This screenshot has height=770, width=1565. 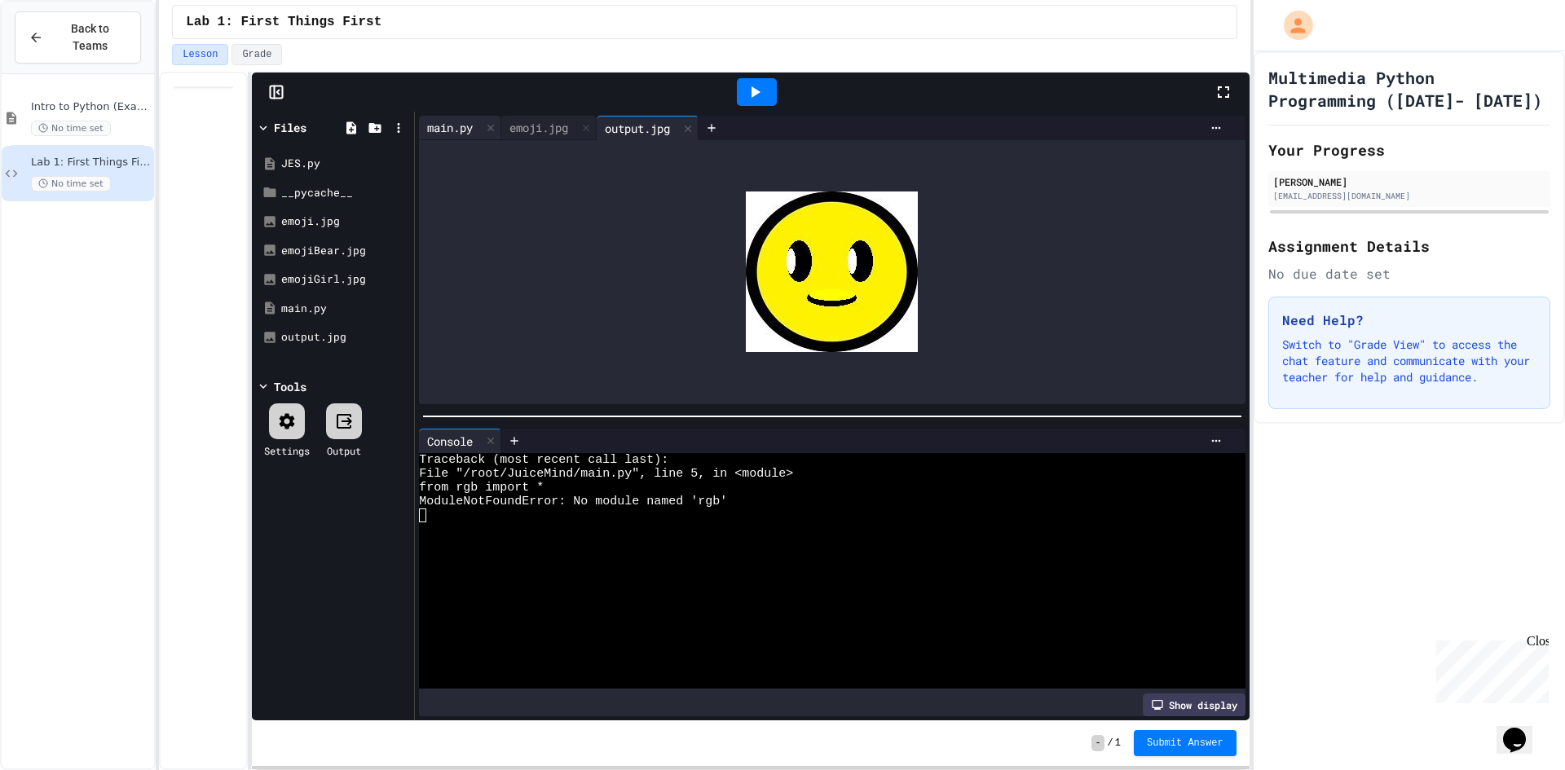 What do you see at coordinates (345, 164) in the screenshot?
I see `div: JES.py` at bounding box center [345, 164].